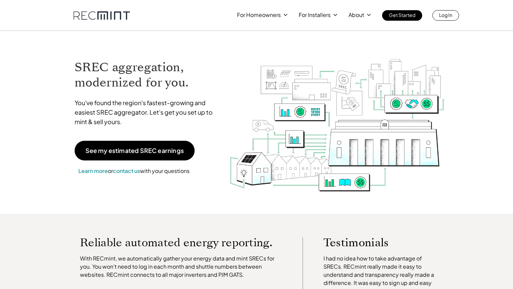 This screenshot has height=289, width=513. I want to click on p: See my estimated SREC earnings, so click(135, 150).